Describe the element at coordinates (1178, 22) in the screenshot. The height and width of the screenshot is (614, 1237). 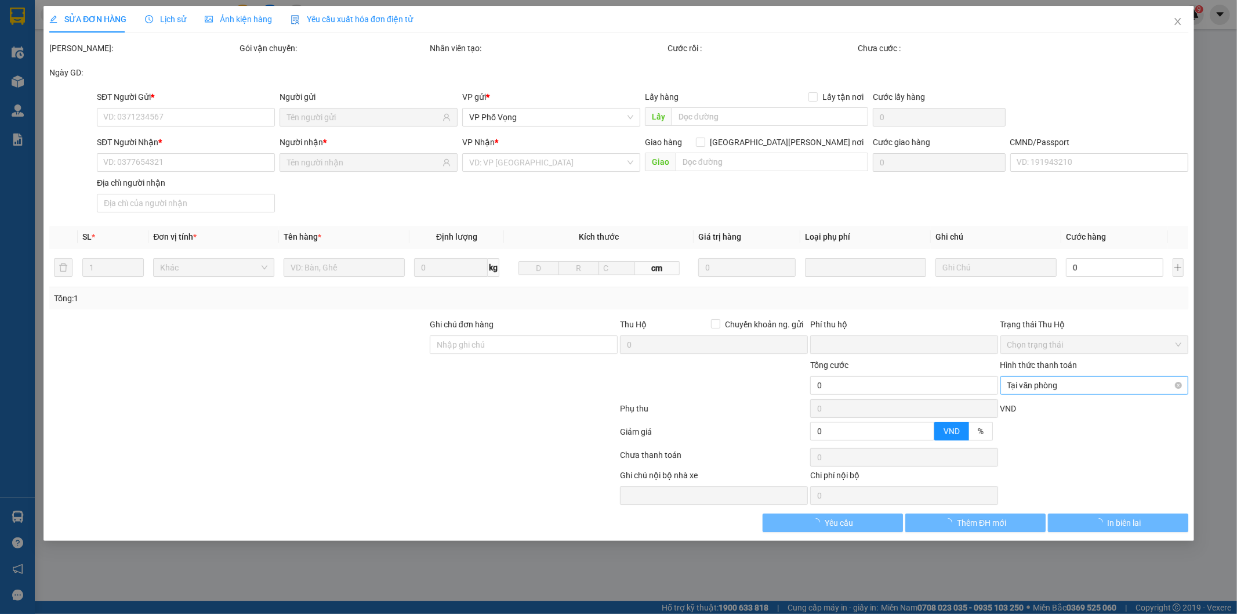
I see `button: Close` at that location.